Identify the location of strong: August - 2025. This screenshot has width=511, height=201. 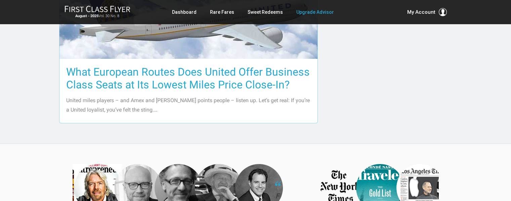
(87, 16).